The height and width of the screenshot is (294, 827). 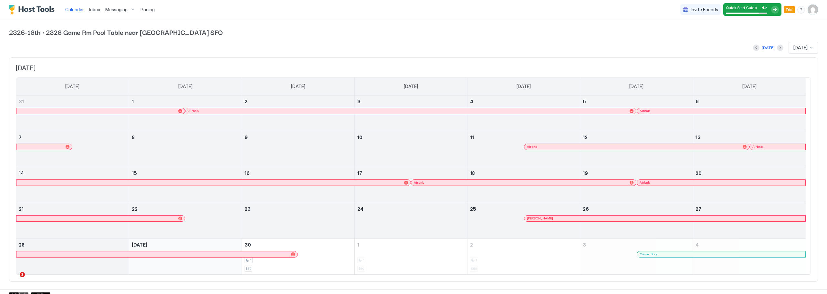 What do you see at coordinates (523, 173) in the screenshot?
I see `a: September 18, 2025` at bounding box center [523, 173].